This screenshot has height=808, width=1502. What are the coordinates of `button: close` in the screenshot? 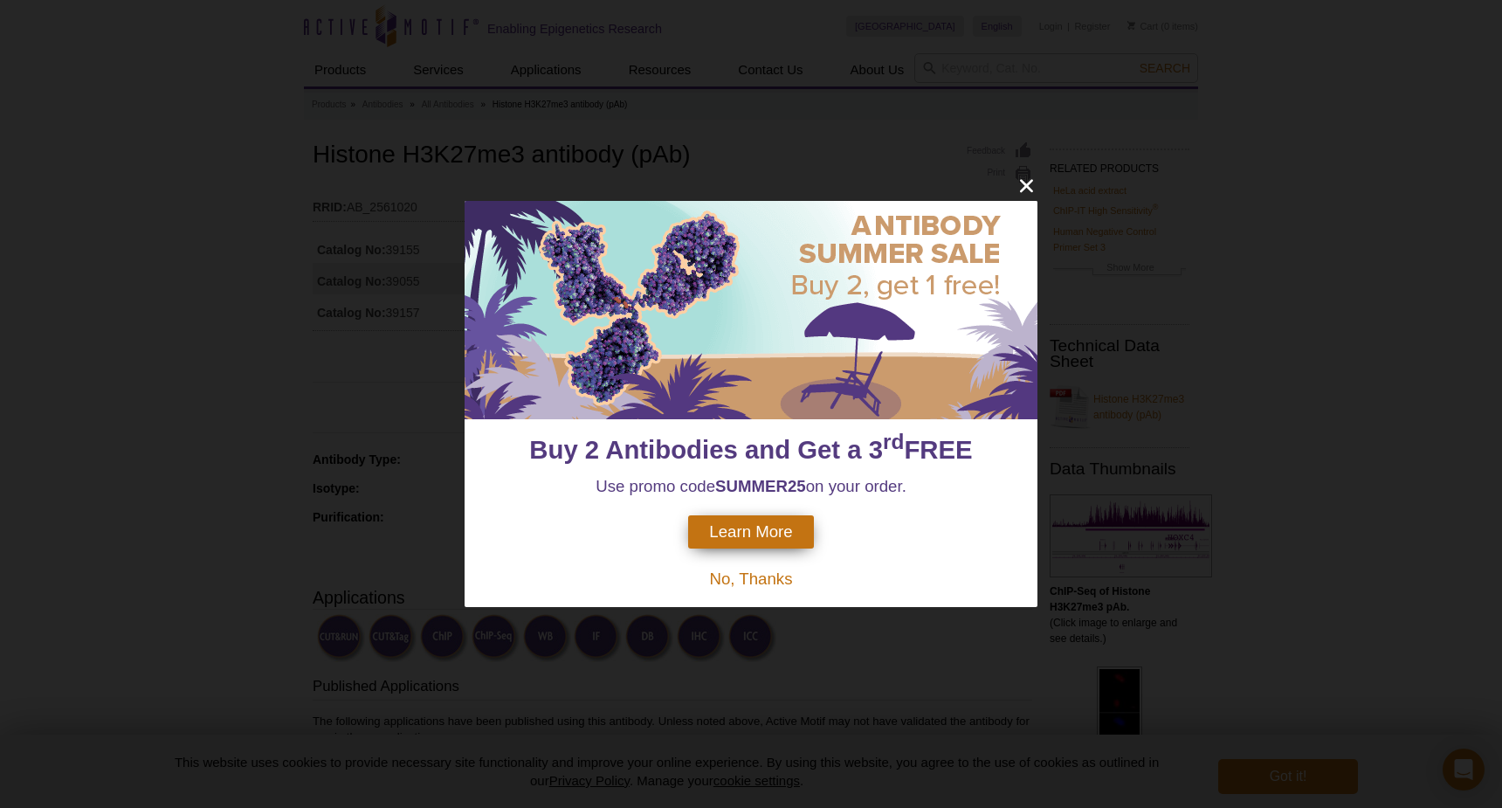 It's located at (1026, 185).